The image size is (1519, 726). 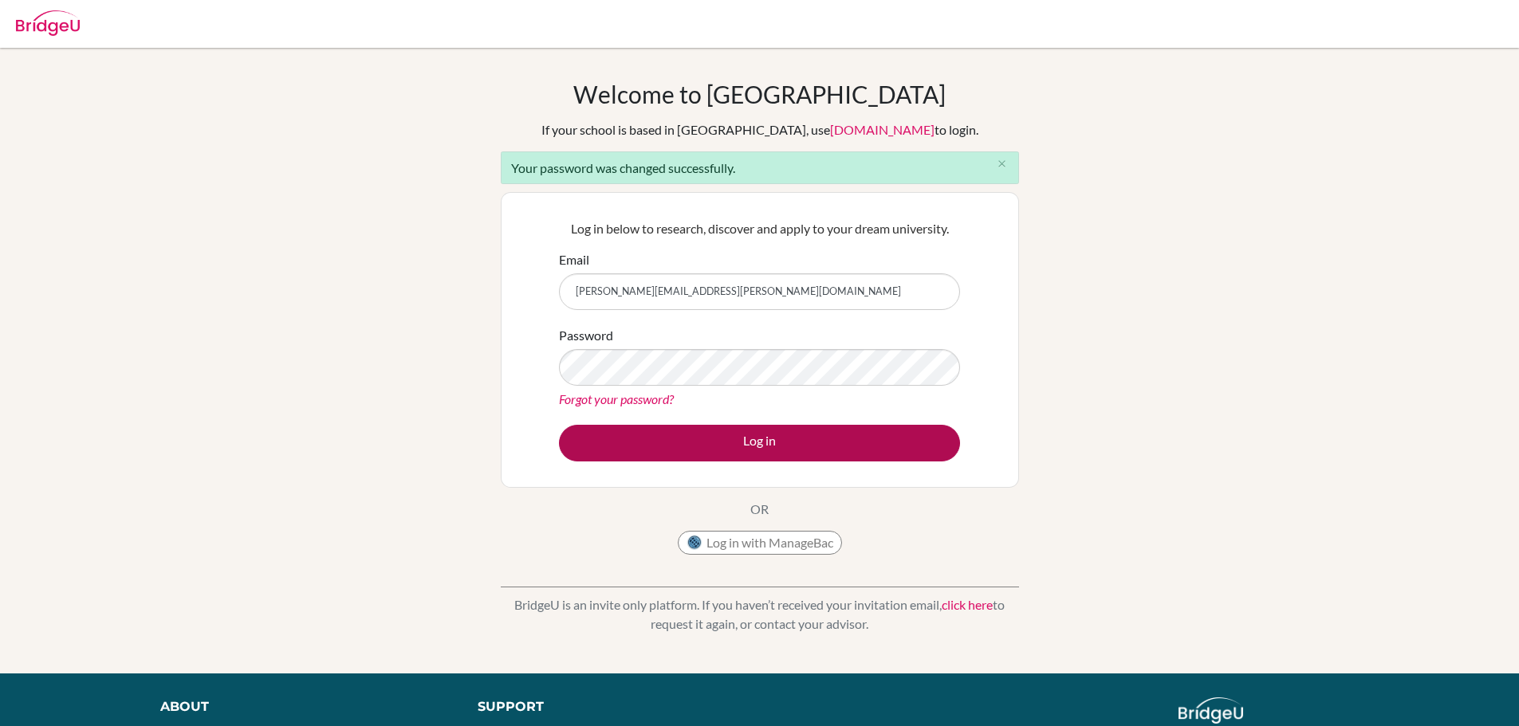 I want to click on div: About, so click(x=301, y=707).